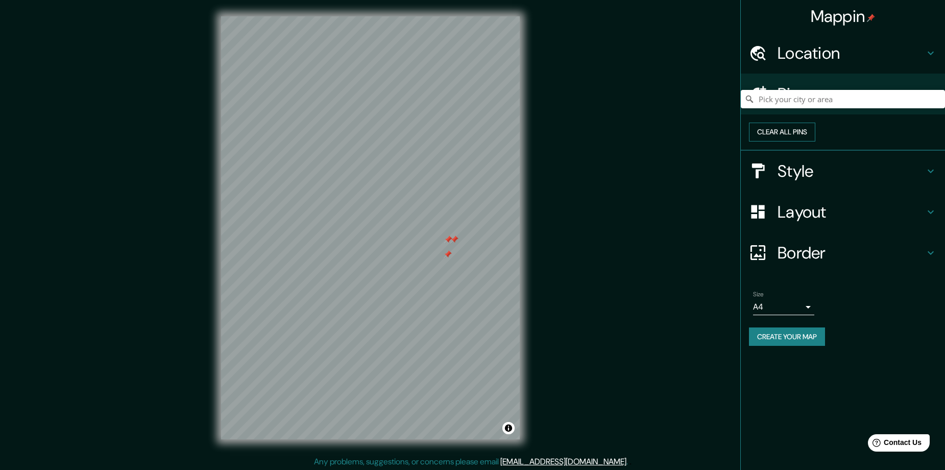 The image size is (945, 470). I want to click on p: Any problems, suggestions, or concerns please email ., so click(471, 461).